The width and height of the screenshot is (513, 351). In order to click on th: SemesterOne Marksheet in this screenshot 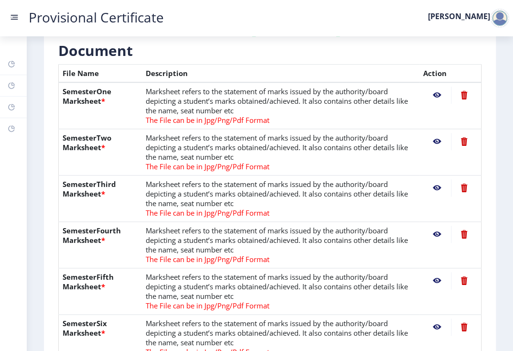, I will do `click(100, 106)`.